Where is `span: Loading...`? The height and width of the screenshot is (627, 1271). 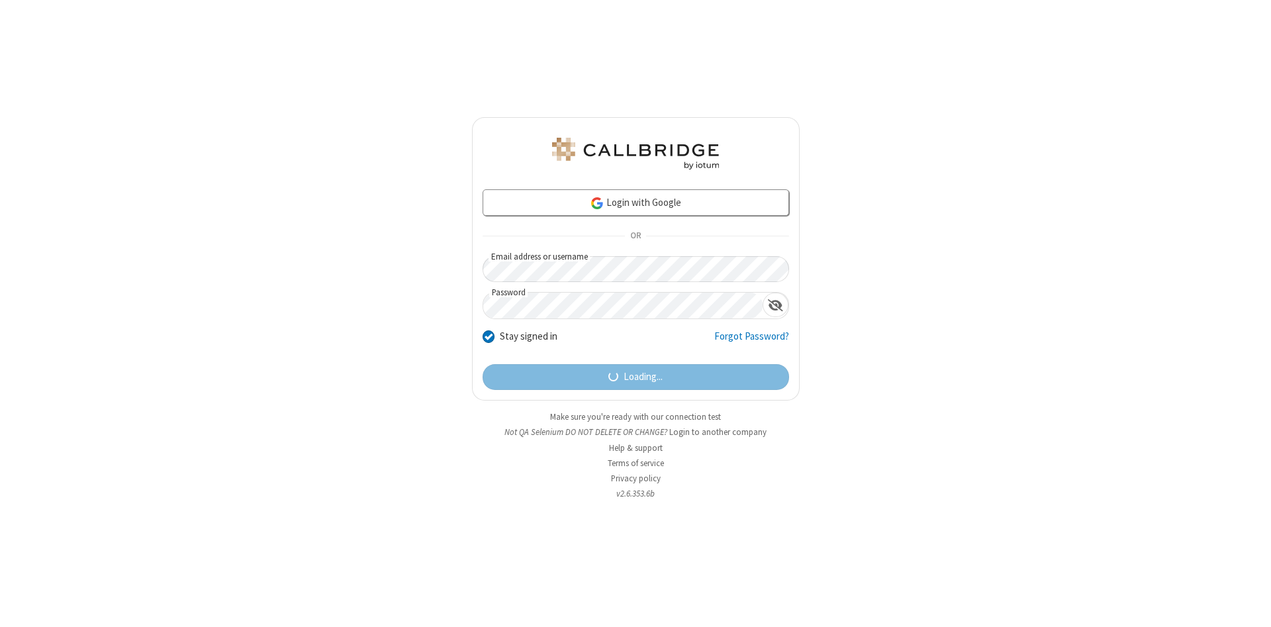 span: Loading... is located at coordinates (643, 377).